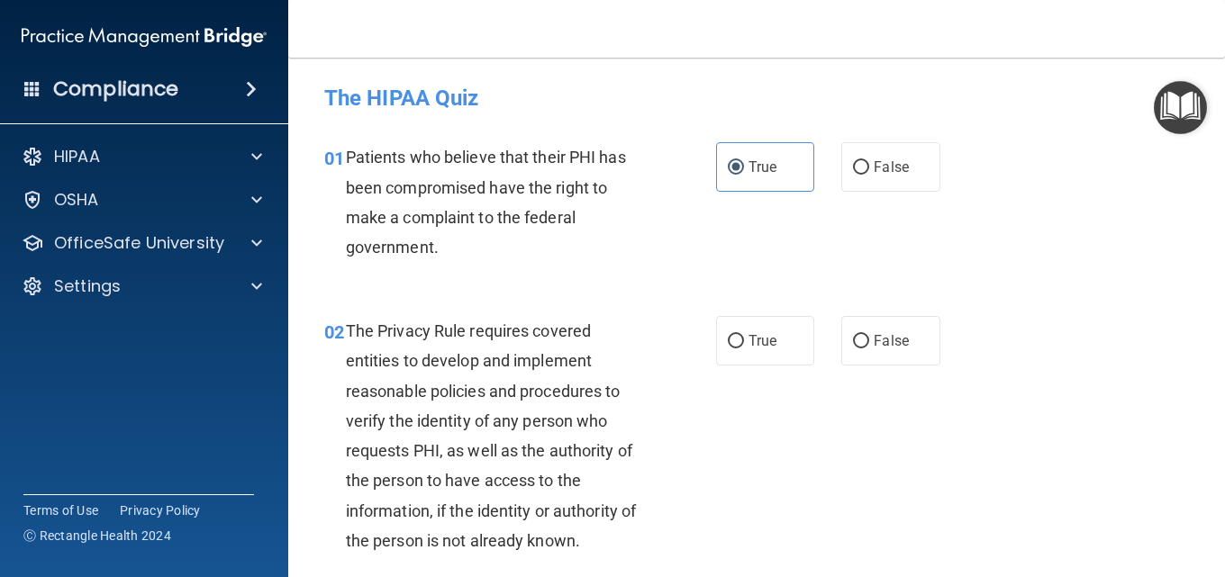  What do you see at coordinates (60, 511) in the screenshot?
I see `a: Terms of Use` at bounding box center [60, 511].